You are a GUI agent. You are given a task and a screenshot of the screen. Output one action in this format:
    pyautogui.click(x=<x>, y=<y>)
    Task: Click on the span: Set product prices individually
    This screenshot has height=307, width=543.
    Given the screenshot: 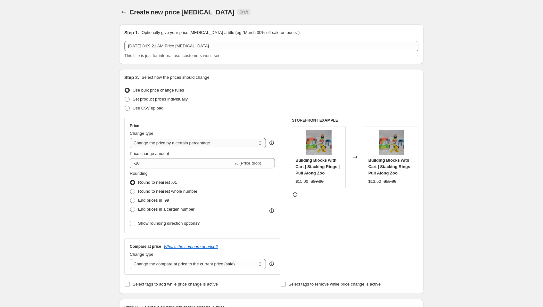 What is the action you would take?
    pyautogui.click(x=160, y=99)
    